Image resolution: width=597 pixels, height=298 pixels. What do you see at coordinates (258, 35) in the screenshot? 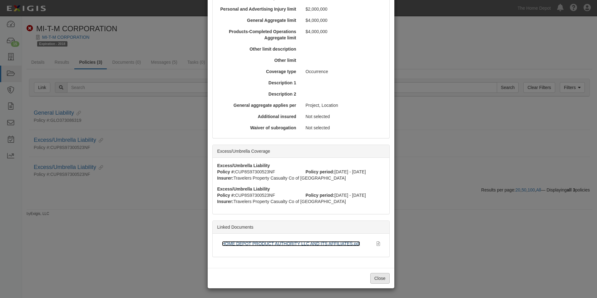
I see `div: Products-Completed Operations Aggregate limit` at bounding box center [258, 35].